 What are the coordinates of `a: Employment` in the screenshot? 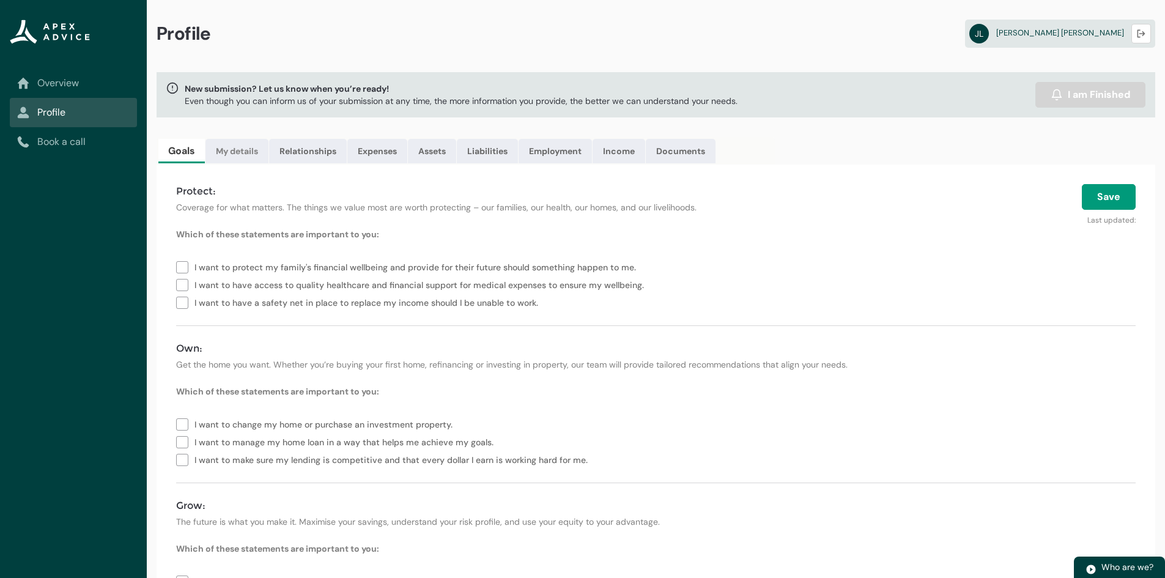 It's located at (555, 151).